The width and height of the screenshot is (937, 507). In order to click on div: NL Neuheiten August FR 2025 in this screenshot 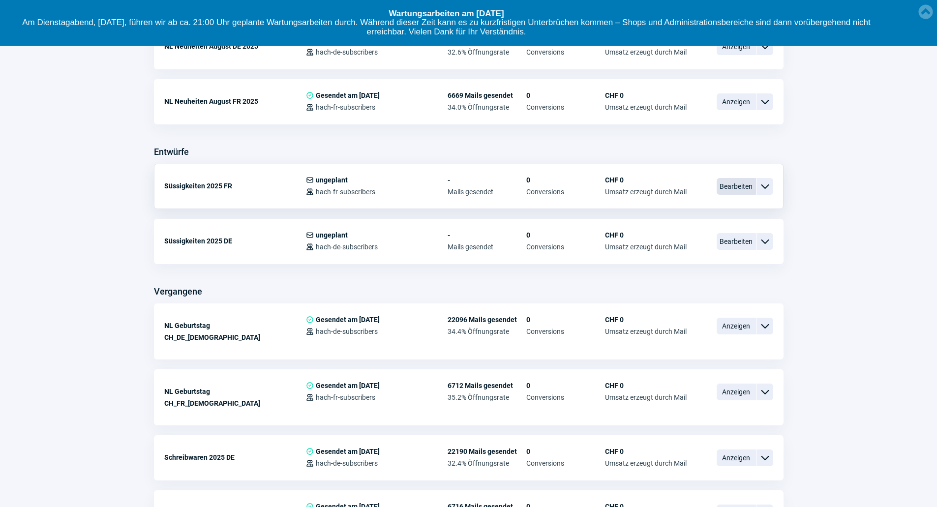, I will do `click(235, 101)`.